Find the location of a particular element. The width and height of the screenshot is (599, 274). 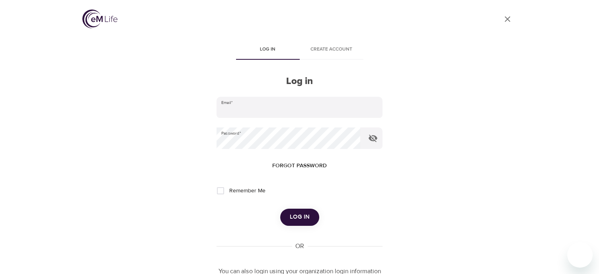

div: disabled tabs example is located at coordinates (299, 50).